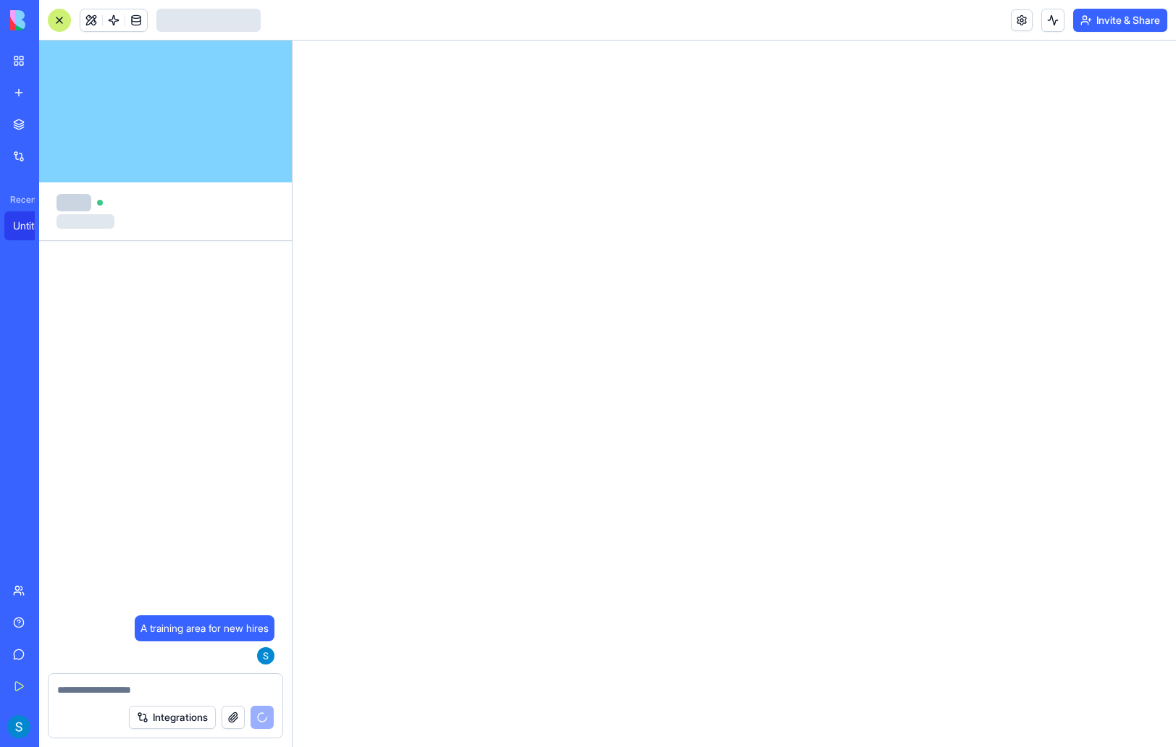  Describe the element at coordinates (172, 717) in the screenshot. I see `button: Integrations` at that location.